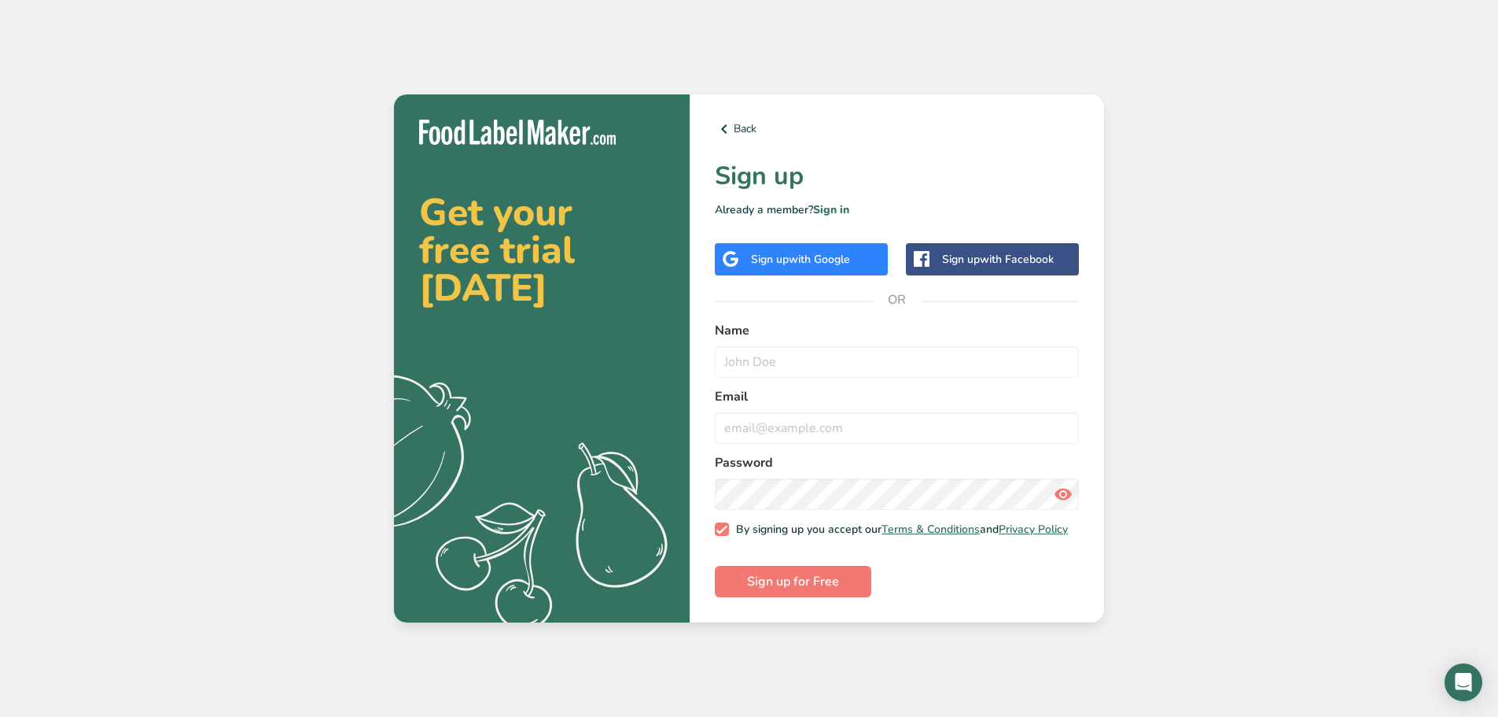 This screenshot has width=1498, height=717. What do you see at coordinates (793, 581) in the screenshot?
I see `span: Sign up for Free` at bounding box center [793, 581].